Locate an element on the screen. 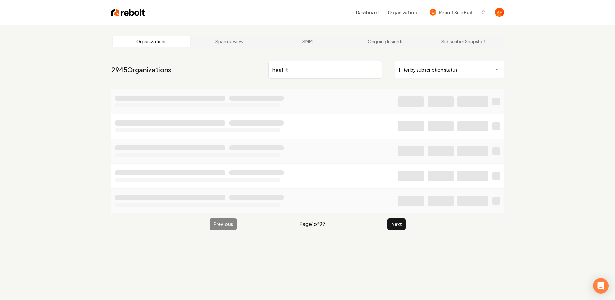 The width and height of the screenshot is (615, 300). button: Next is located at coordinates (397, 224).